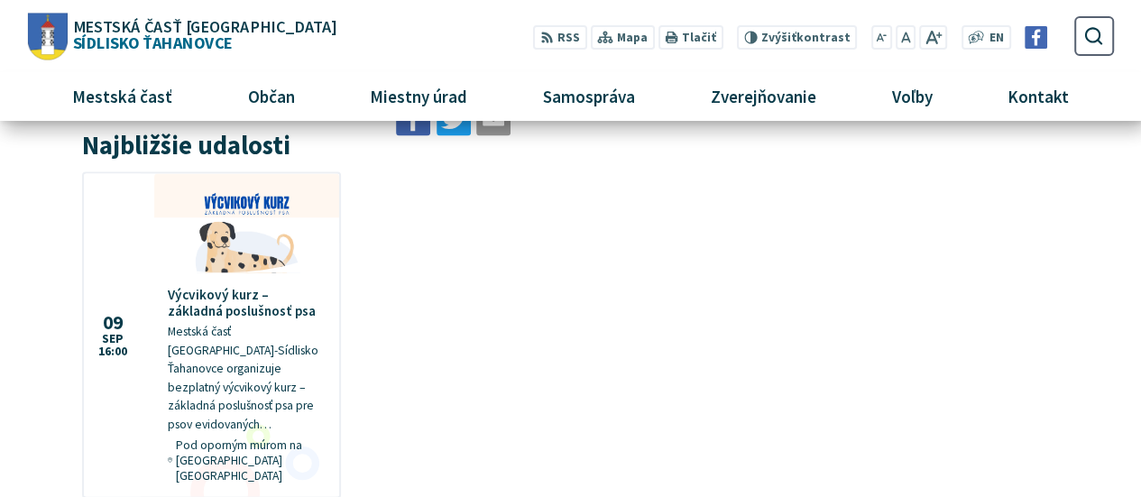  What do you see at coordinates (806, 38) in the screenshot?
I see `span: kontrast` at bounding box center [806, 38].